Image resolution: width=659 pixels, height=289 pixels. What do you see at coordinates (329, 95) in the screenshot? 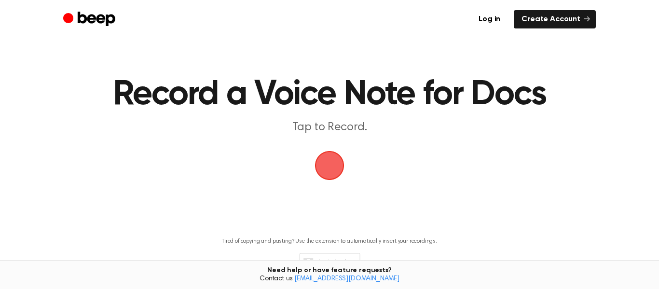
I see `h1: Record a Voice Note for Docs` at bounding box center [329, 95].